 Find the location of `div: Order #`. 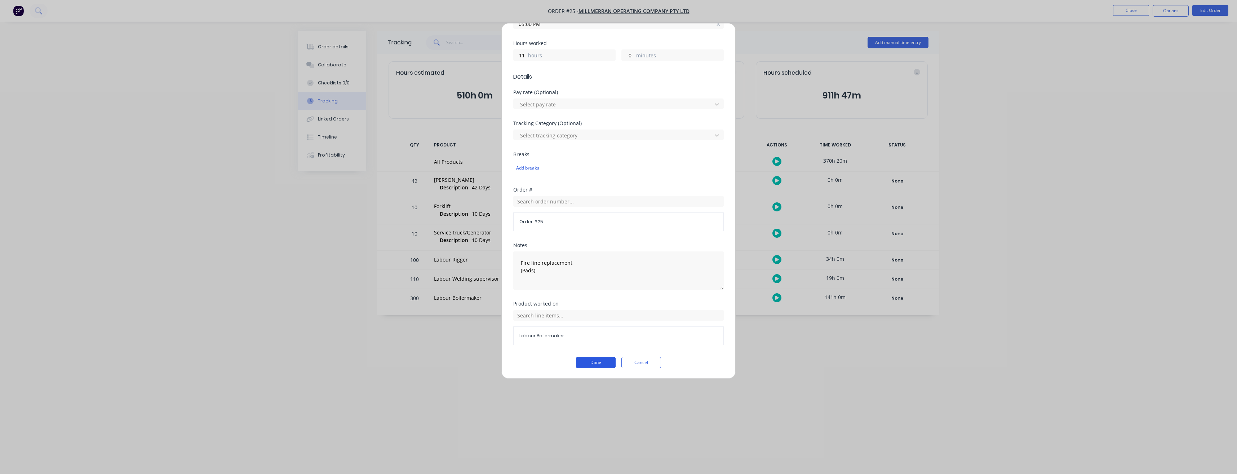

div: Order # is located at coordinates (618, 190).